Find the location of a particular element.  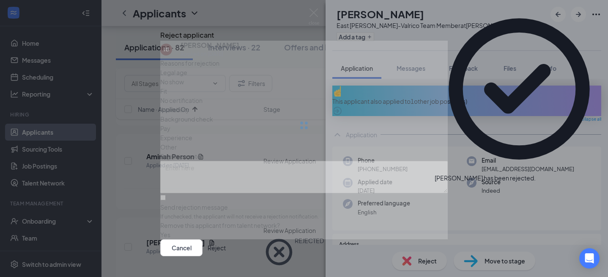

button: Reject is located at coordinates (217, 248).